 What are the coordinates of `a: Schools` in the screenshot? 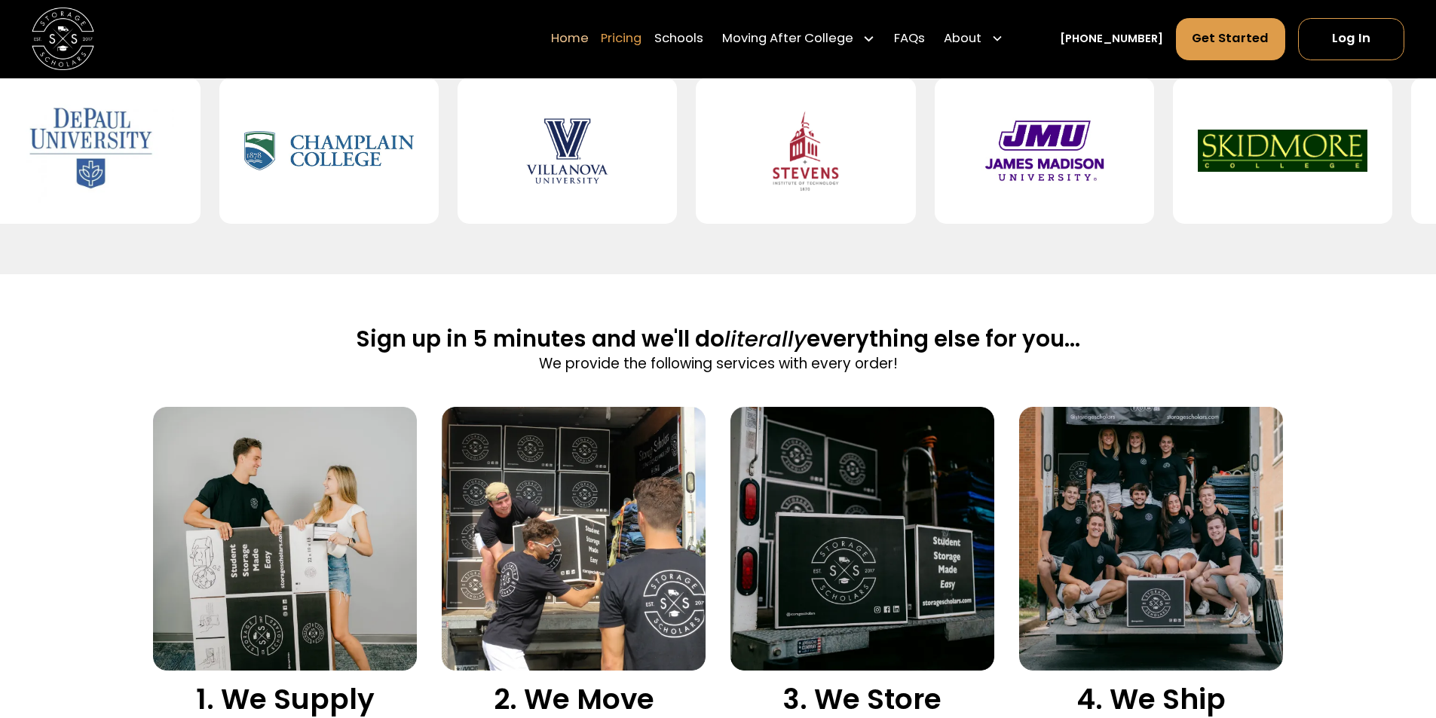 It's located at (678, 39).